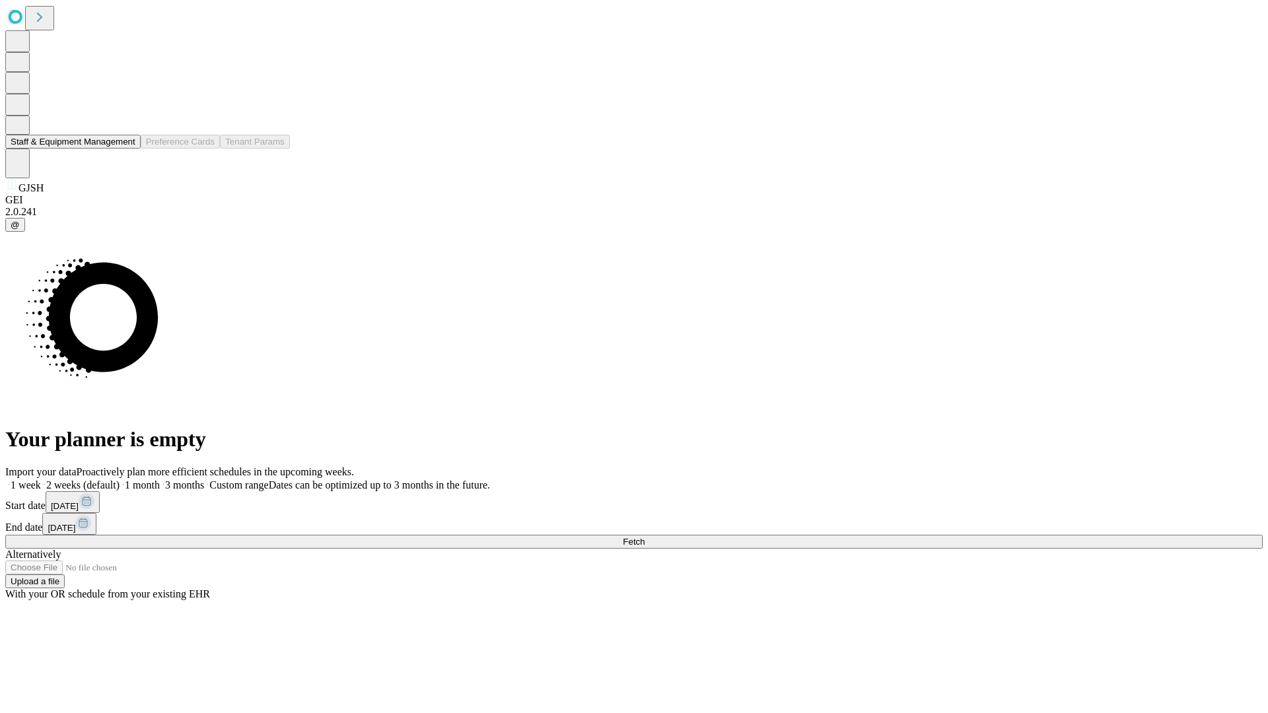 The width and height of the screenshot is (1268, 713). What do you see at coordinates (379, 485) in the screenshot?
I see `span: Dates can be optimized up to 3 months in the future.` at bounding box center [379, 485].